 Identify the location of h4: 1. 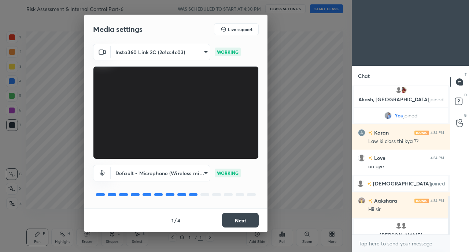
(172, 220).